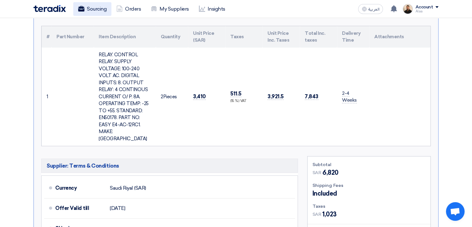 The width and height of the screenshot is (472, 227). Describe the element at coordinates (47, 96) in the screenshot. I see `td: 1` at that location.